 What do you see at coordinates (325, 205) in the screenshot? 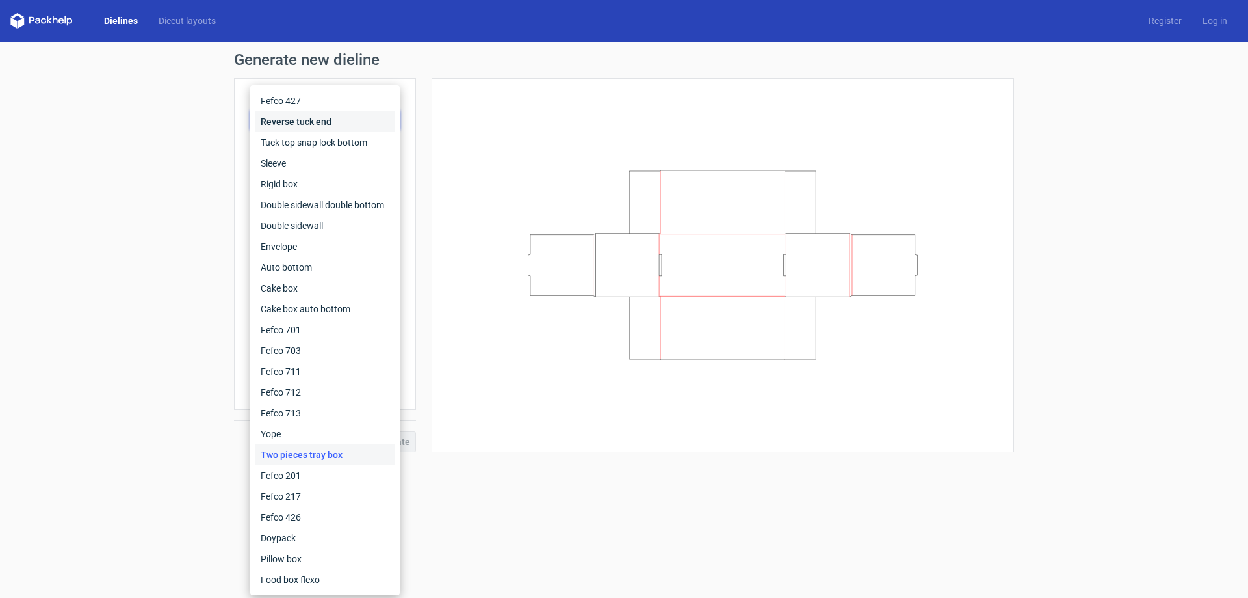
I see `div: Double sidewall double bottom` at bounding box center [325, 205].